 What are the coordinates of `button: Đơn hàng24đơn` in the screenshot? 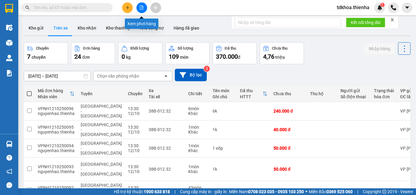 It's located at (93, 53).